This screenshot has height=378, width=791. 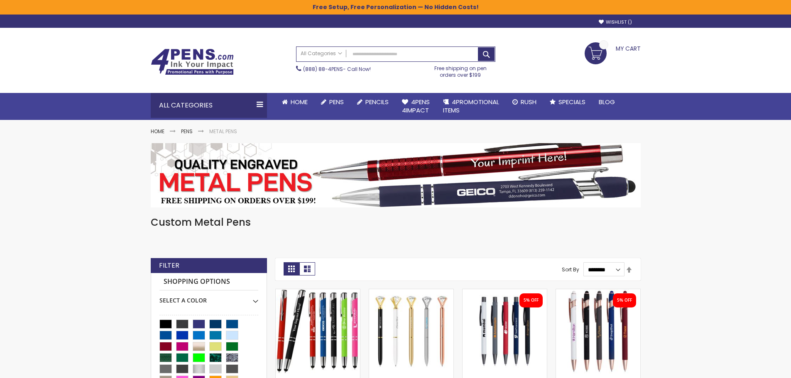 What do you see at coordinates (505, 331) in the screenshot?
I see `img: Personalized Recycled Fleetwood Satin Soft Touch Gel Click Pen` at bounding box center [505, 331].